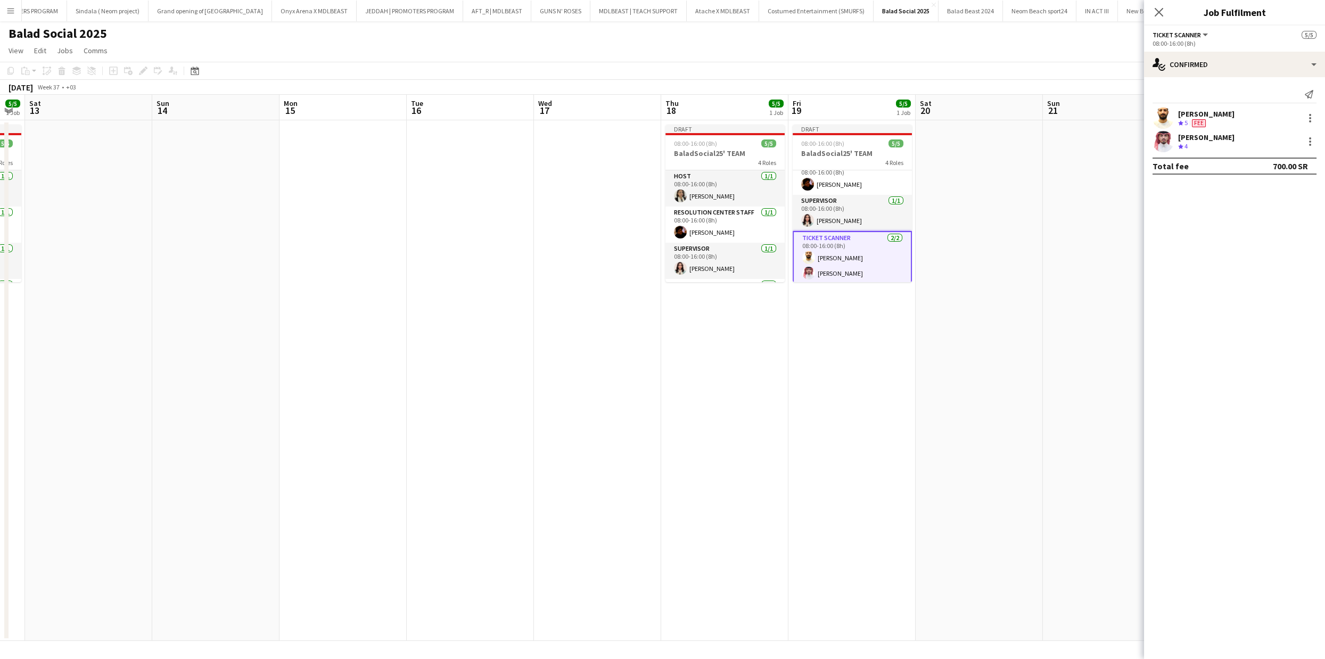 The image size is (1325, 659). Describe the element at coordinates (671, 110) in the screenshot. I see `span: 18` at that location.